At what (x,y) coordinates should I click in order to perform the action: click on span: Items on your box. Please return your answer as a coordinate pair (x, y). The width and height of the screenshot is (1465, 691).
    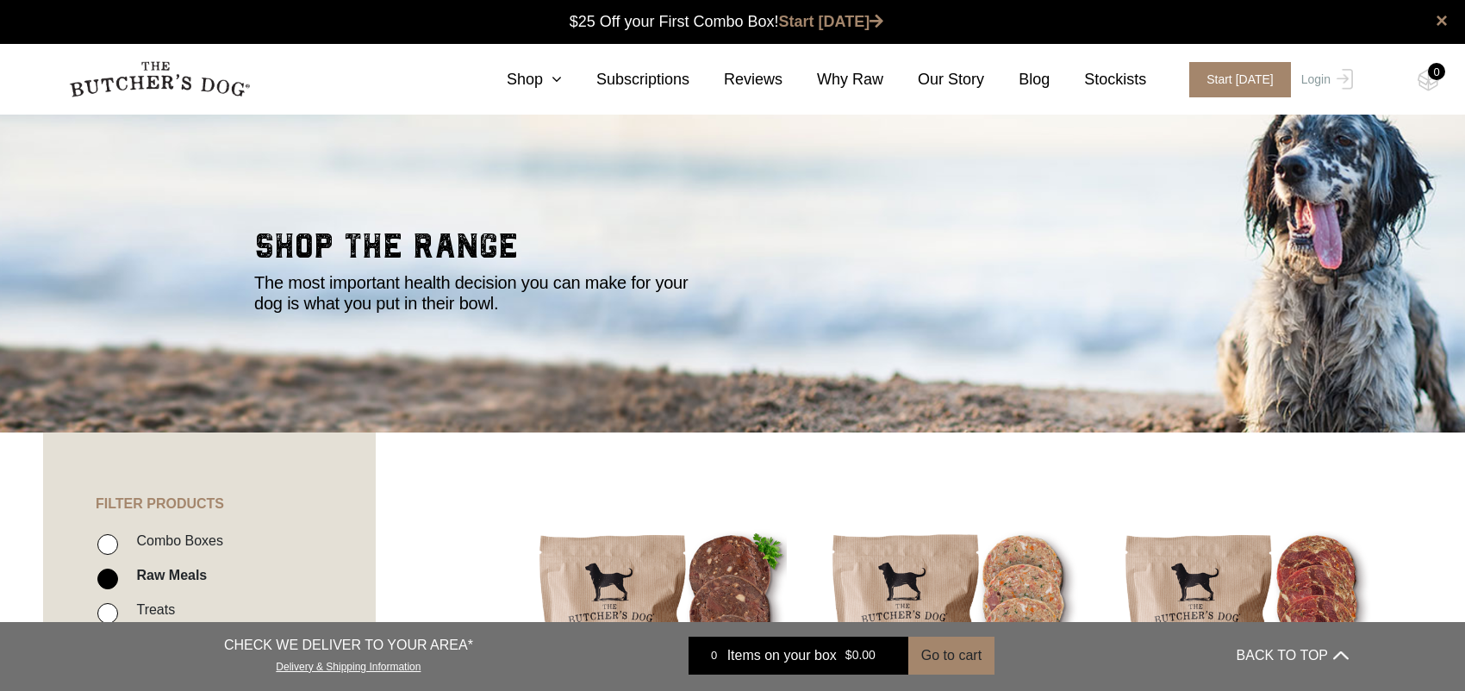
    Looking at the image, I should click on (782, 656).